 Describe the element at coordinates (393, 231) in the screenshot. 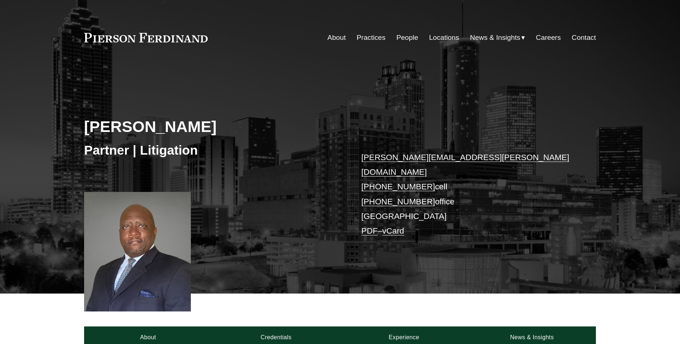

I see `a: vCard` at that location.